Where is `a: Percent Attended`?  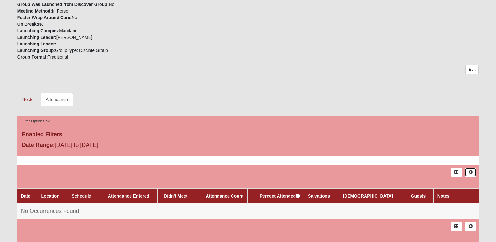
a: Percent Attended is located at coordinates (280, 196).